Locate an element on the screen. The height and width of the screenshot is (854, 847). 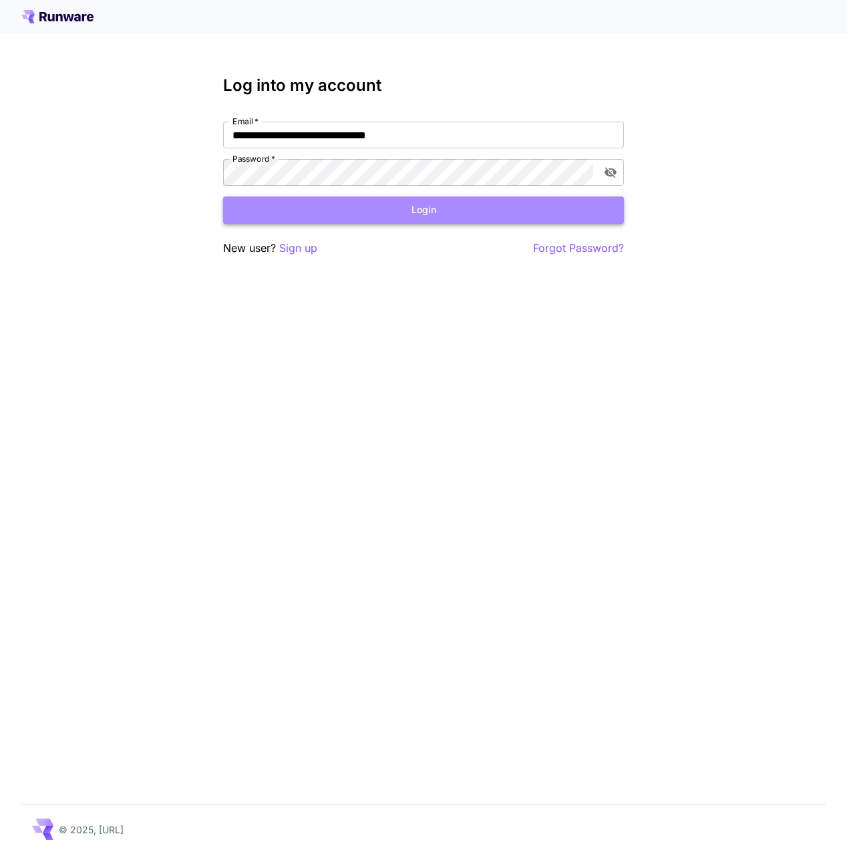
label: Email is located at coordinates (245, 121).